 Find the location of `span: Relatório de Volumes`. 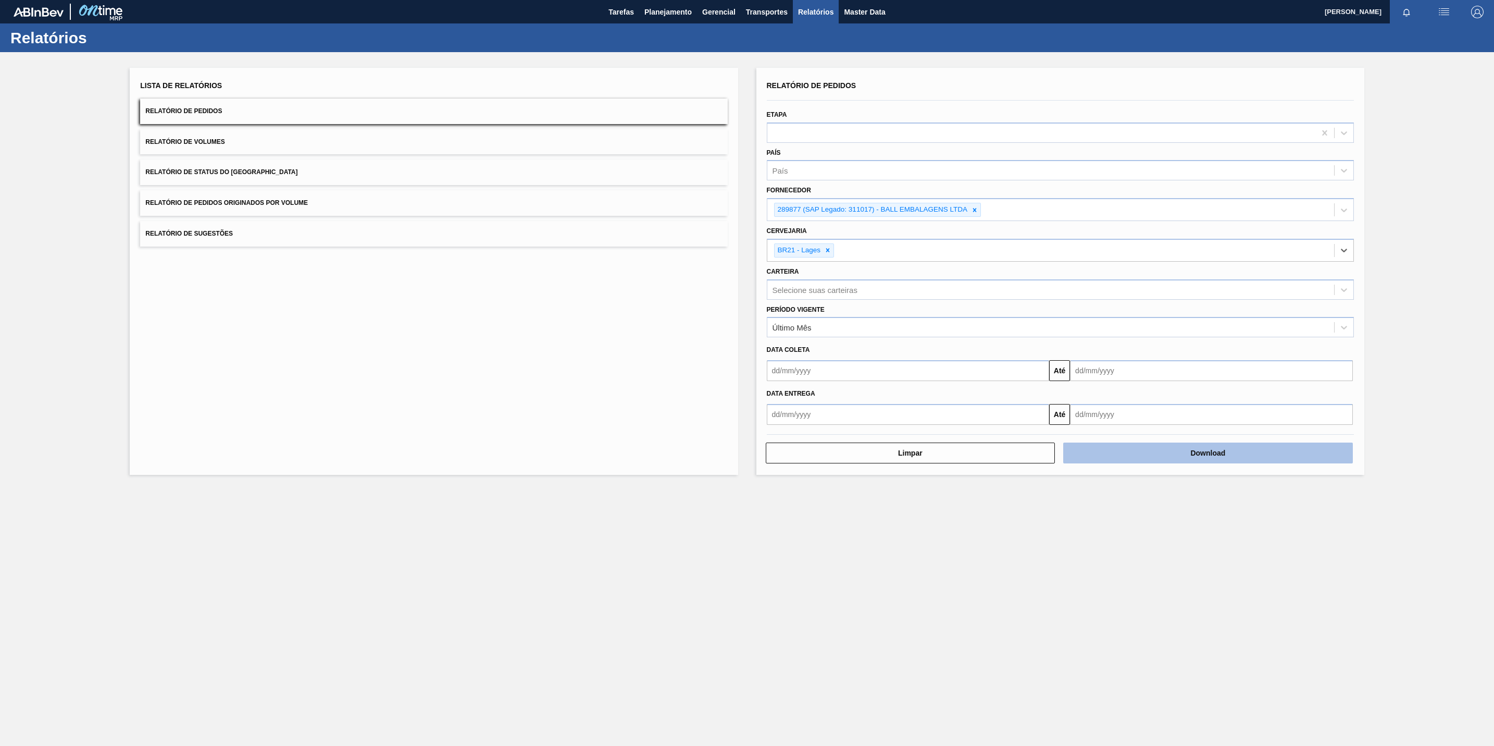

span: Relatório de Volumes is located at coordinates (185, 142).